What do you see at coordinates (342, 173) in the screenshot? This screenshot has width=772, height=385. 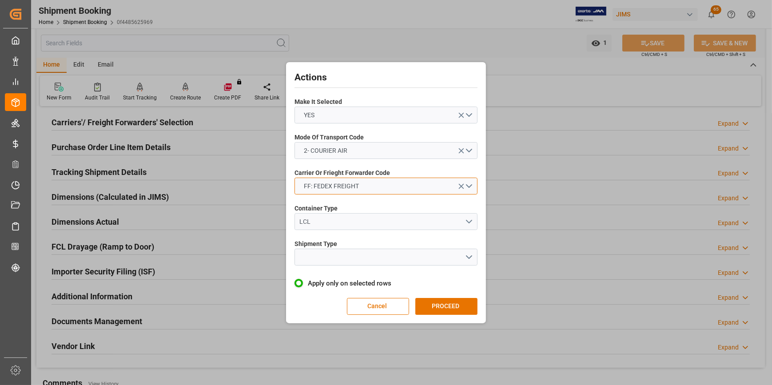 I see `span: Carrier Or Frieght Forwarder Code` at bounding box center [342, 173].